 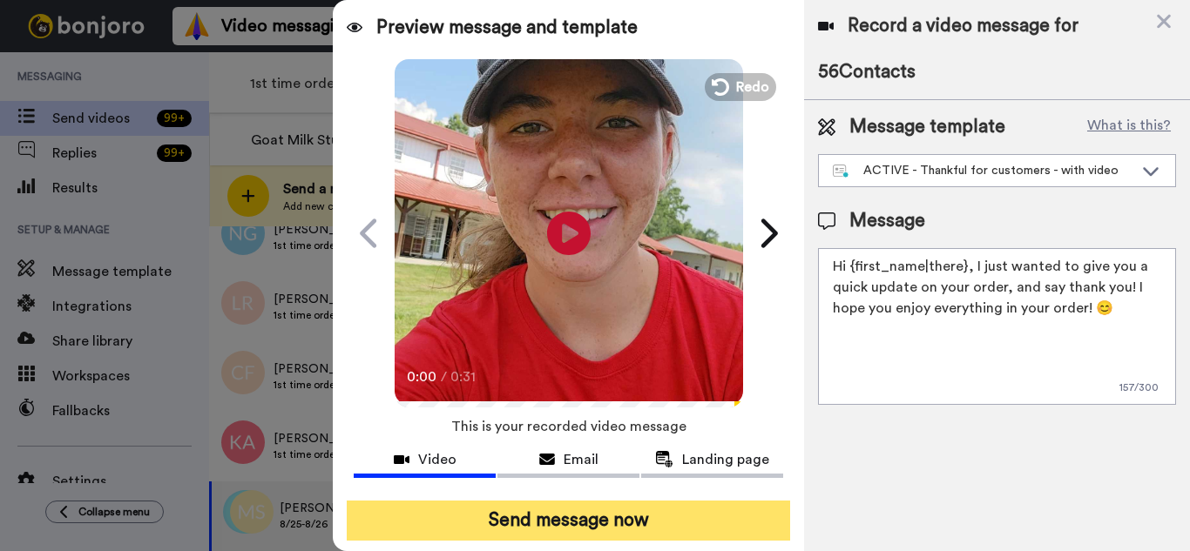 I want to click on div: ACTIVE - Thankful for customers - with video, so click(x=982, y=171).